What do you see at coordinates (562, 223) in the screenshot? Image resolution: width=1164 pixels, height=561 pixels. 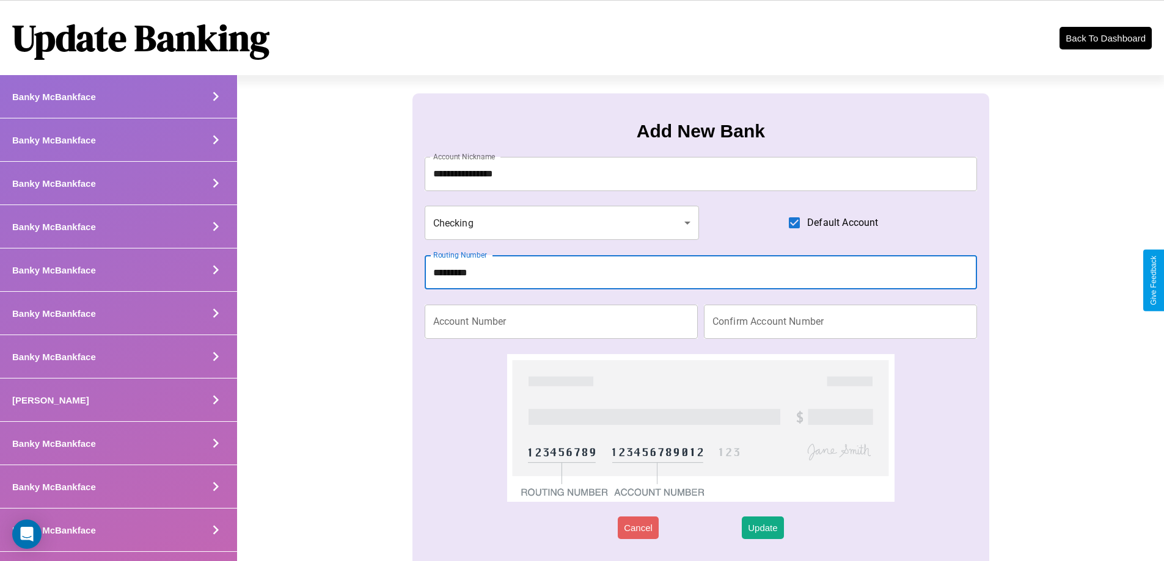 I see `div: Checking` at bounding box center [562, 223].